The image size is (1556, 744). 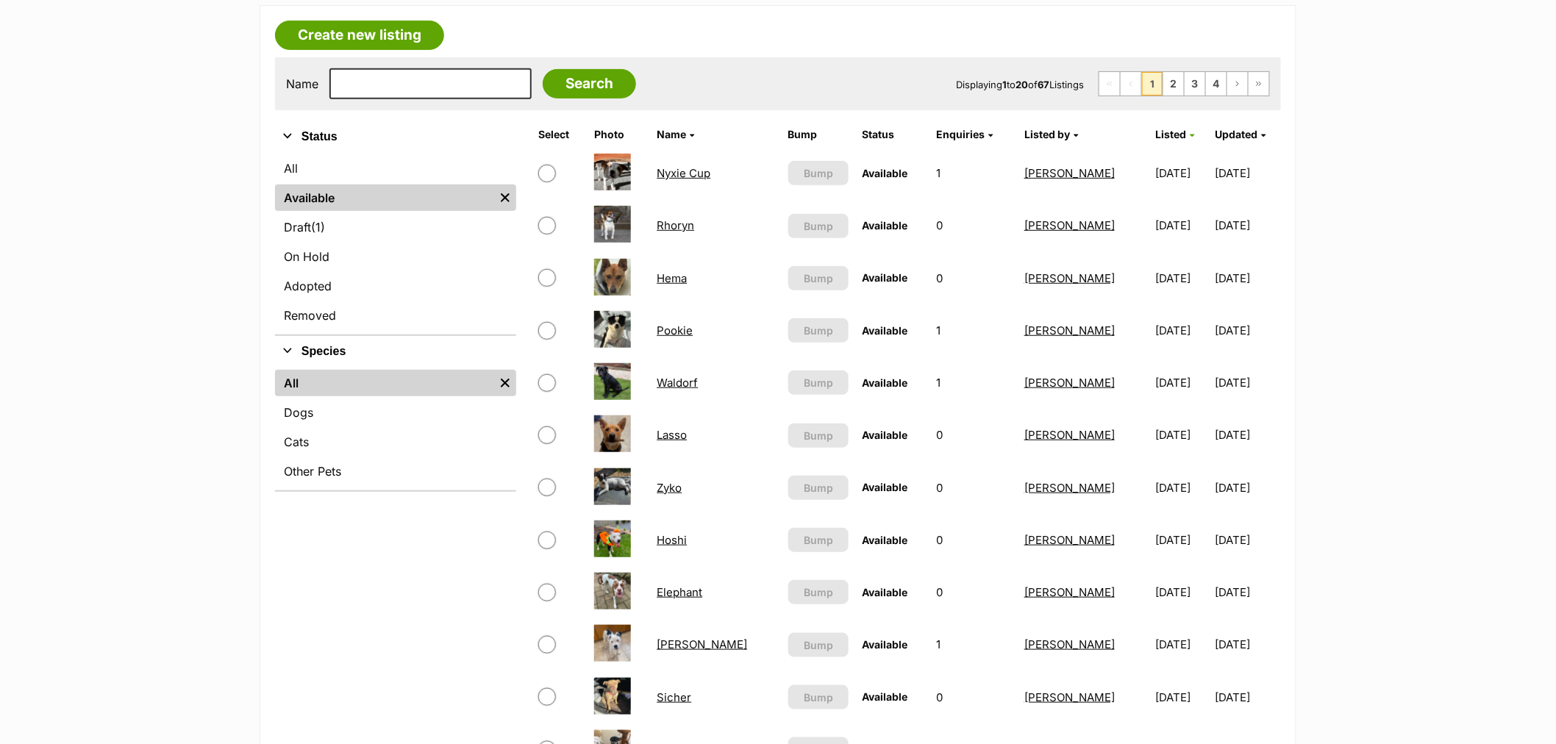 What do you see at coordinates (589, 84) in the screenshot?
I see `input: Search` at bounding box center [589, 84].